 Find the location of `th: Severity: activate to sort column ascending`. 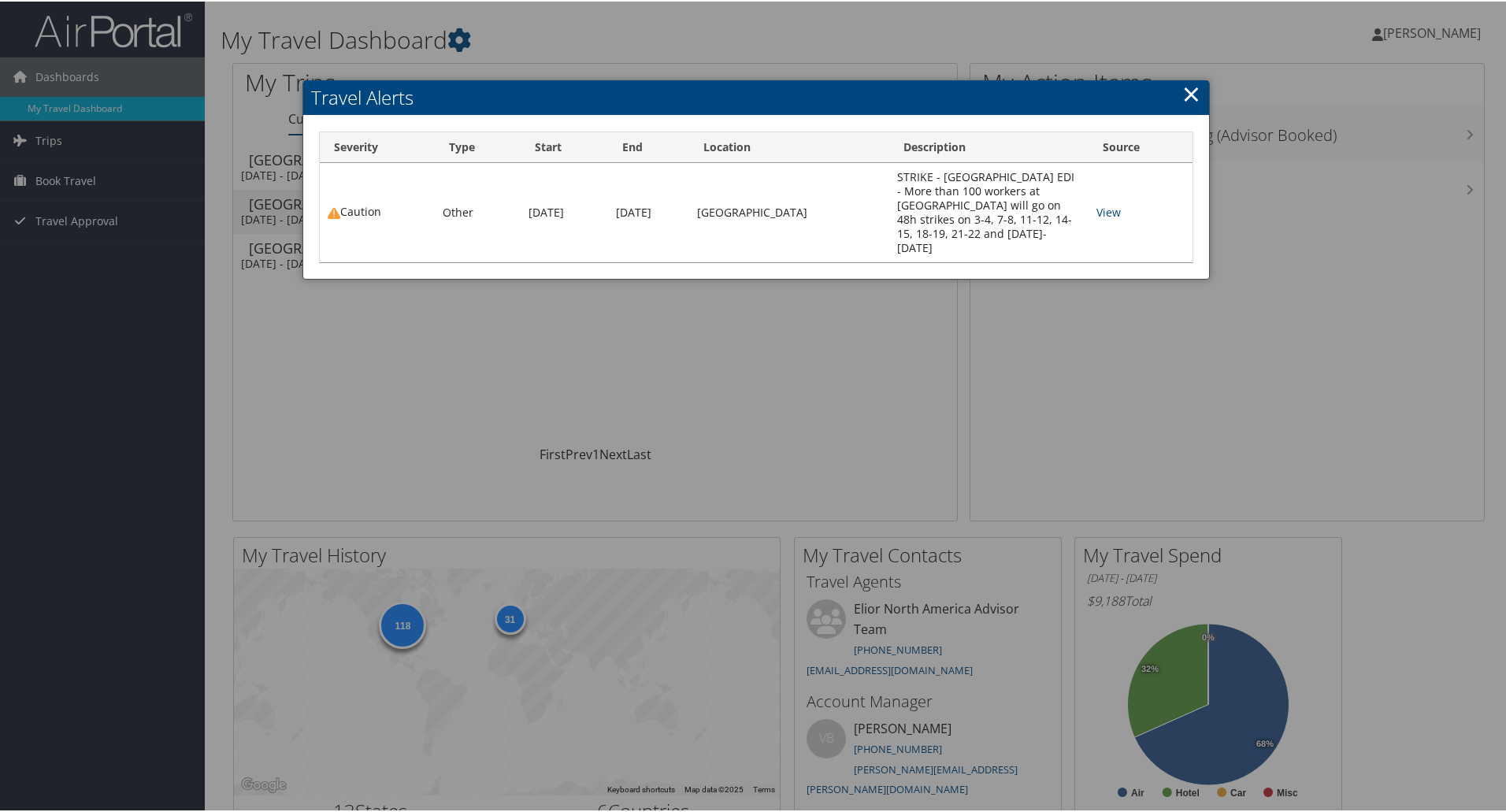

th: Severity: activate to sort column ascending is located at coordinates (377, 145).